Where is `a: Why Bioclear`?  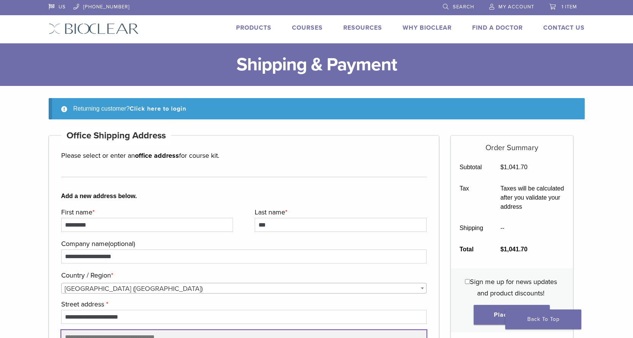
a: Why Bioclear is located at coordinates (427, 28).